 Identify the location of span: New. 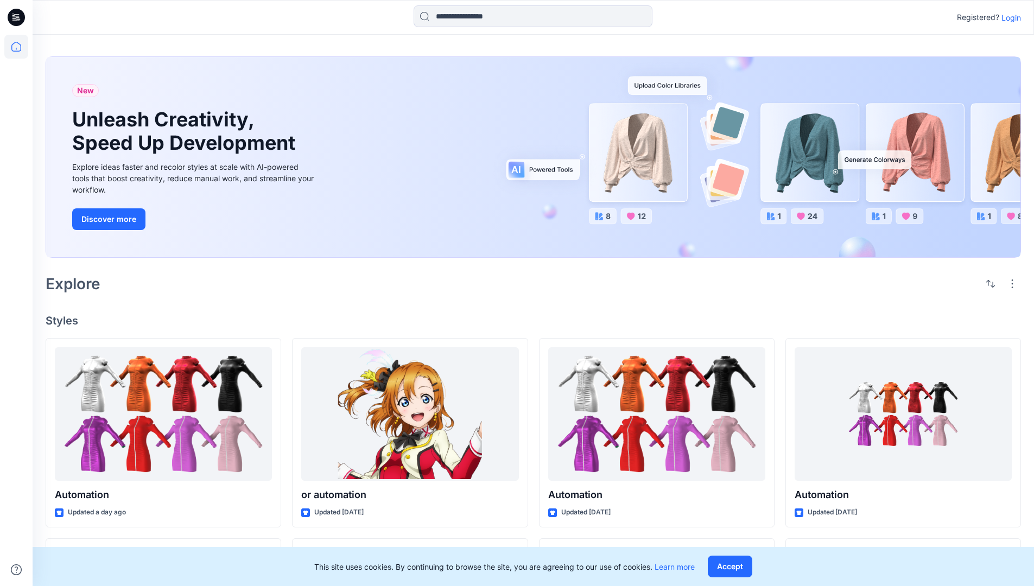
(85, 91).